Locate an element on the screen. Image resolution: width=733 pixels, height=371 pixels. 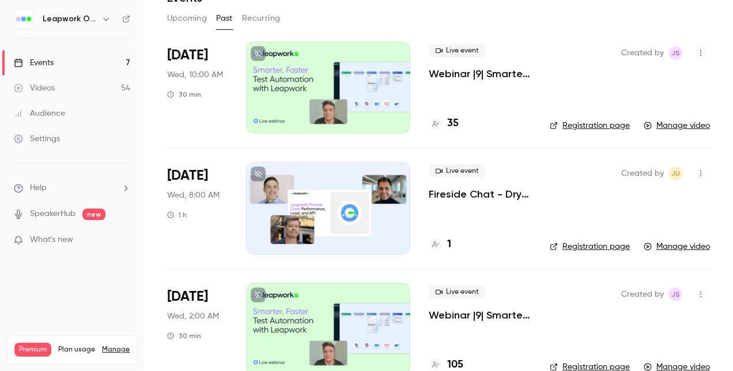
span: JU is located at coordinates (675, 173).